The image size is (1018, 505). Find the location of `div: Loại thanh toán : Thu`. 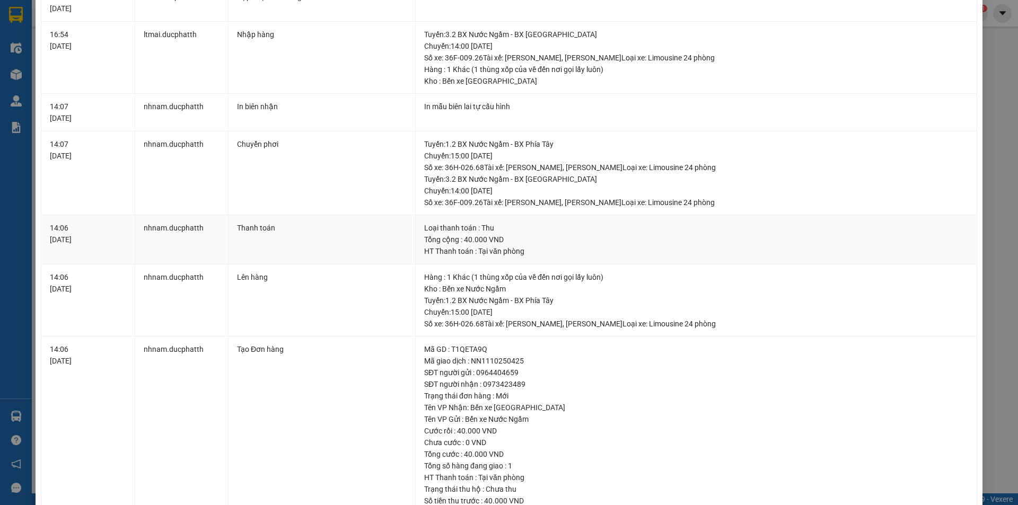

div: Loại thanh toán : Thu is located at coordinates (696, 228).